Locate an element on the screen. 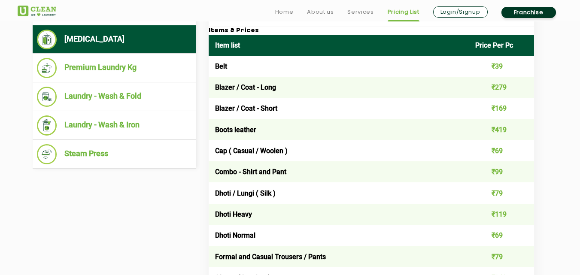 The width and height of the screenshot is (580, 275). li: Laundry - Wash & Fold is located at coordinates (114, 97).